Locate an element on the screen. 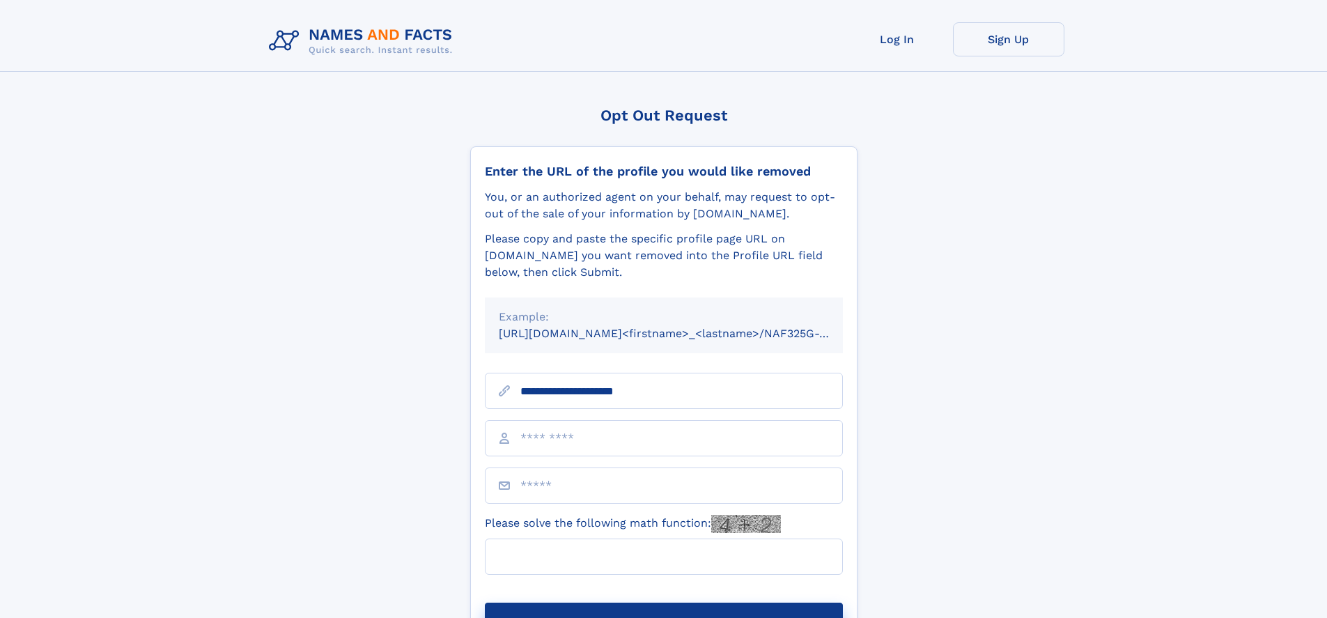  label: Please solve the following math function: is located at coordinates (633, 524).